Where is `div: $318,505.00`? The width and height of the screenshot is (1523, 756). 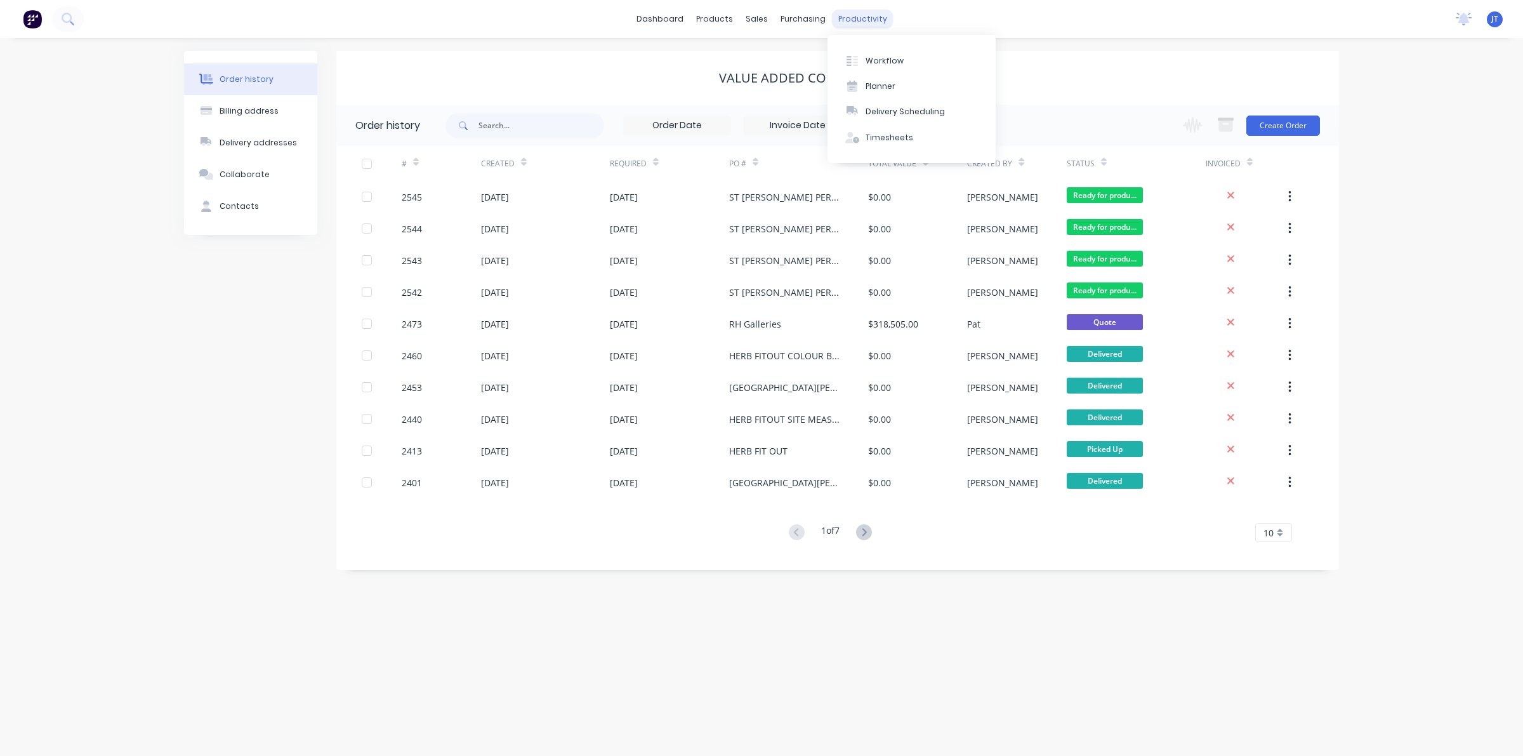 div: $318,505.00 is located at coordinates (893, 324).